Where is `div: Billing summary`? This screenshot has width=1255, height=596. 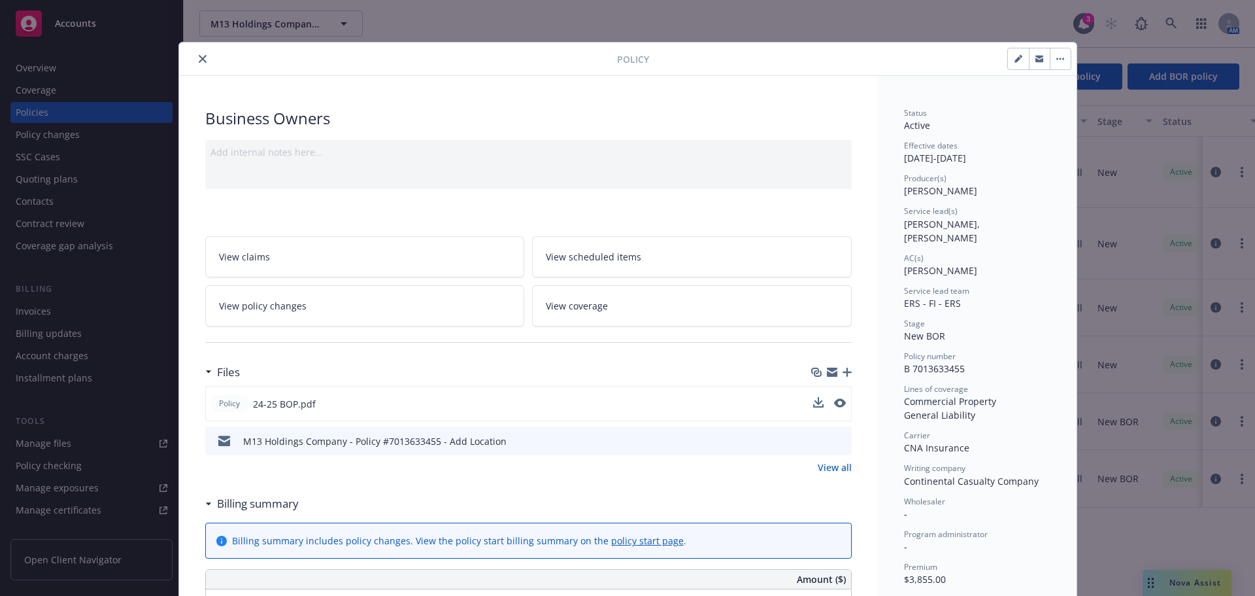 div: Billing summary is located at coordinates (252, 503).